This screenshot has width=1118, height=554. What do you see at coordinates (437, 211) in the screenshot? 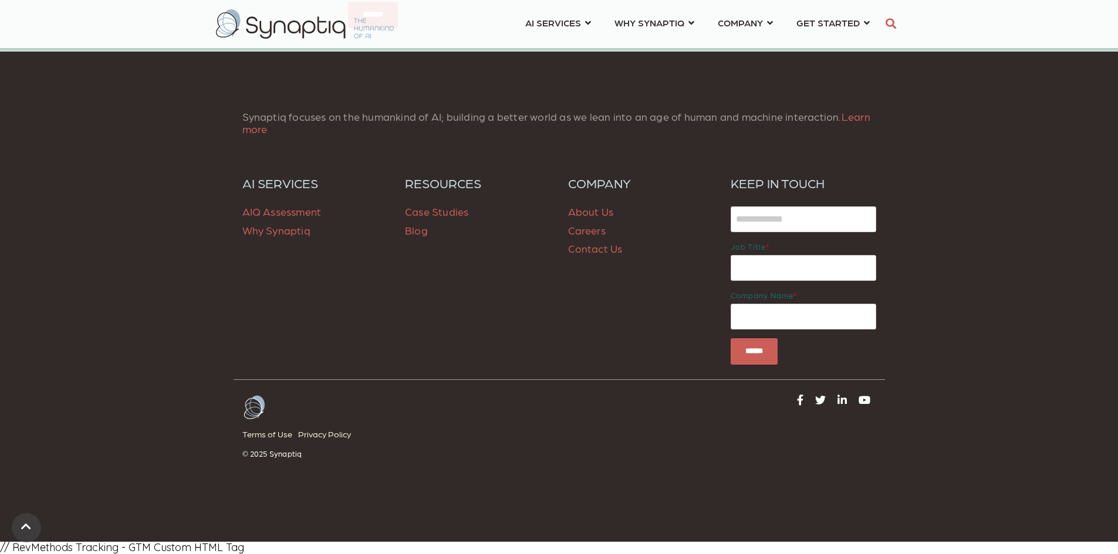
I see `a: Case Studies` at bounding box center [437, 211].